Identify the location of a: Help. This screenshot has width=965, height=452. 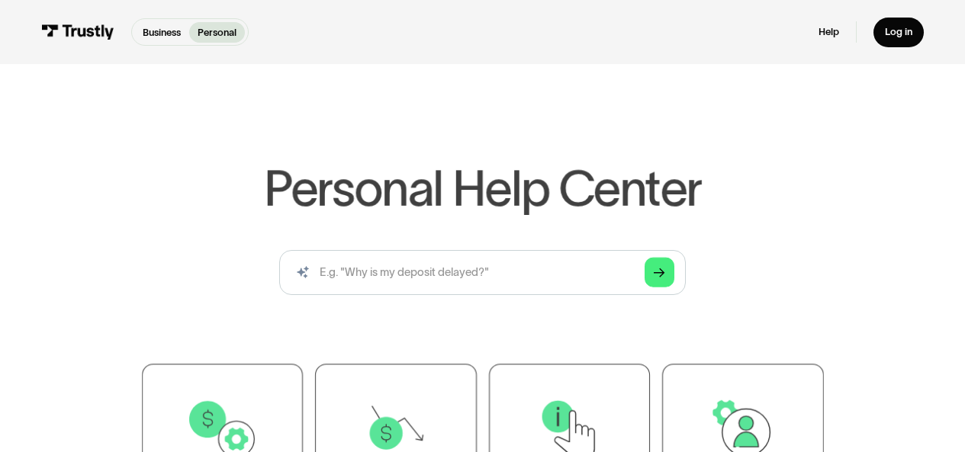
(828, 32).